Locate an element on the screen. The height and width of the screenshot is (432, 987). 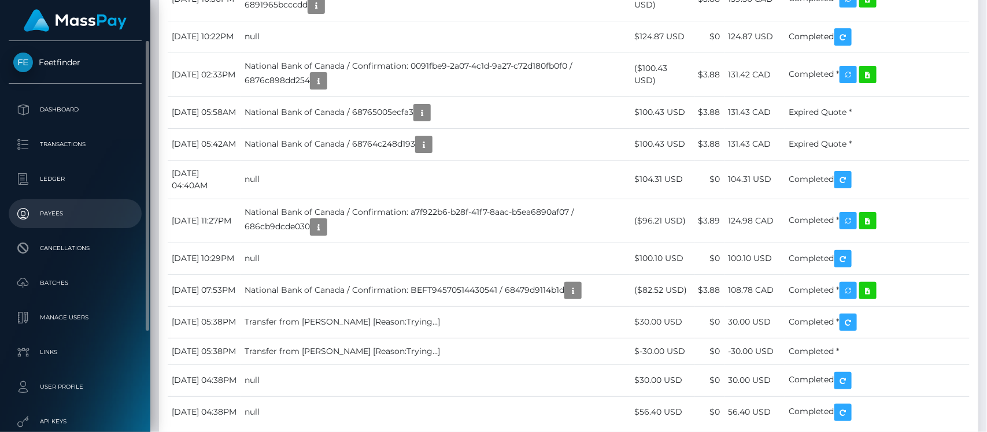
p: Payees is located at coordinates (75, 214).